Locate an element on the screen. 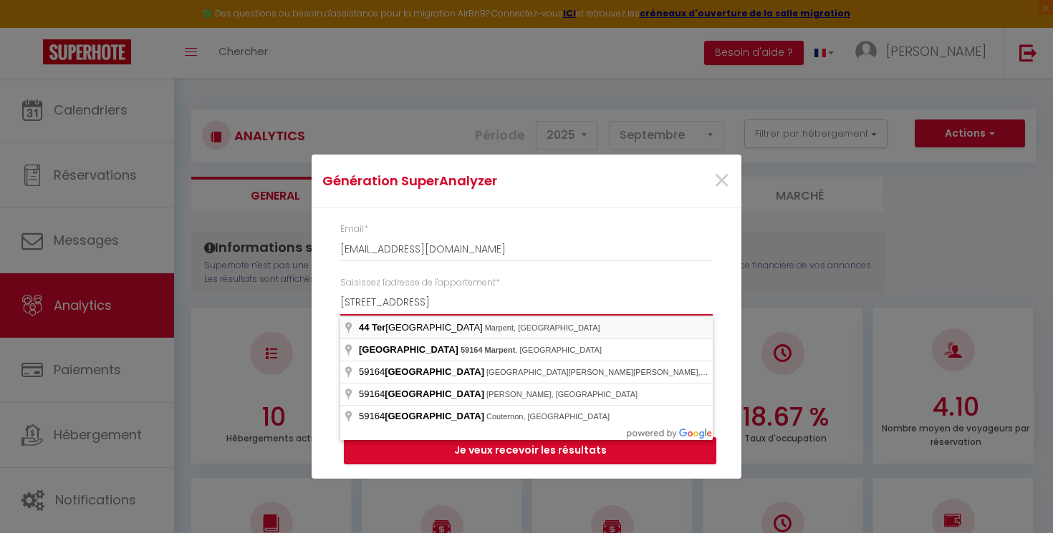 This screenshot has height=533, width=1053. button: Ouvrir le widget de chat LiveChat is located at coordinates (33, 27).